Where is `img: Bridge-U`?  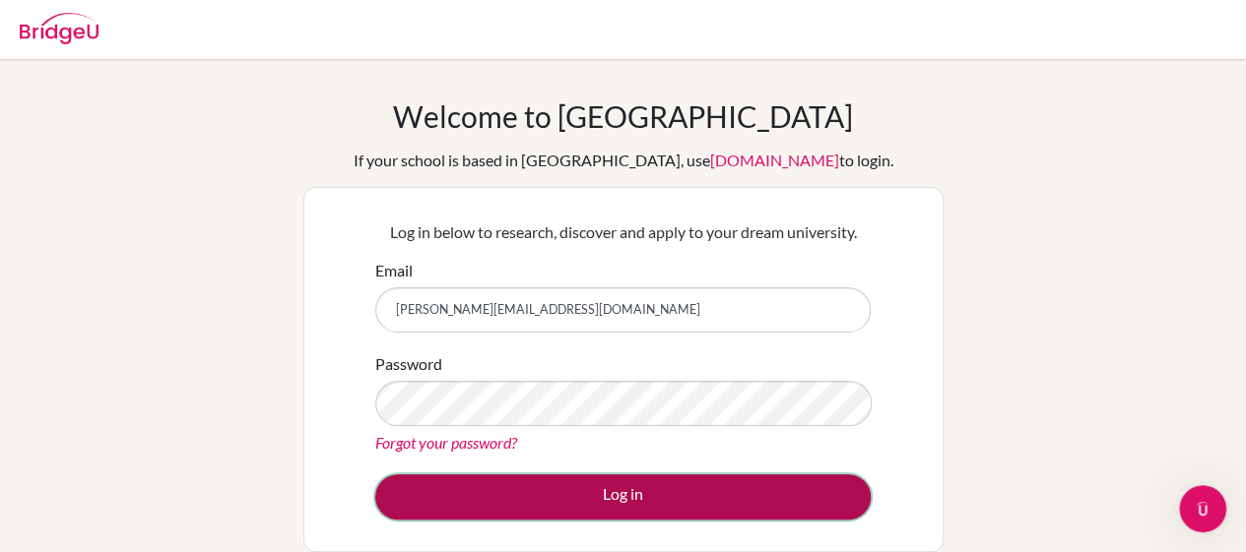
img: Bridge-U is located at coordinates (59, 29).